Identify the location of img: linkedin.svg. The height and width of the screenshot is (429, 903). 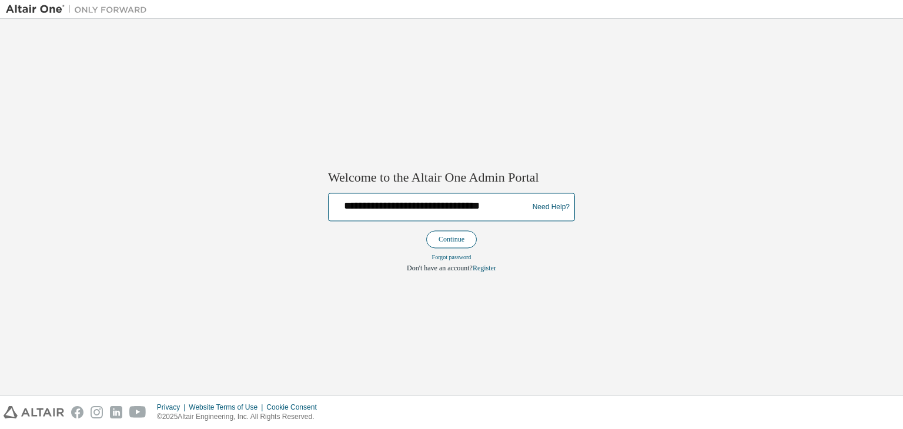
(116, 412).